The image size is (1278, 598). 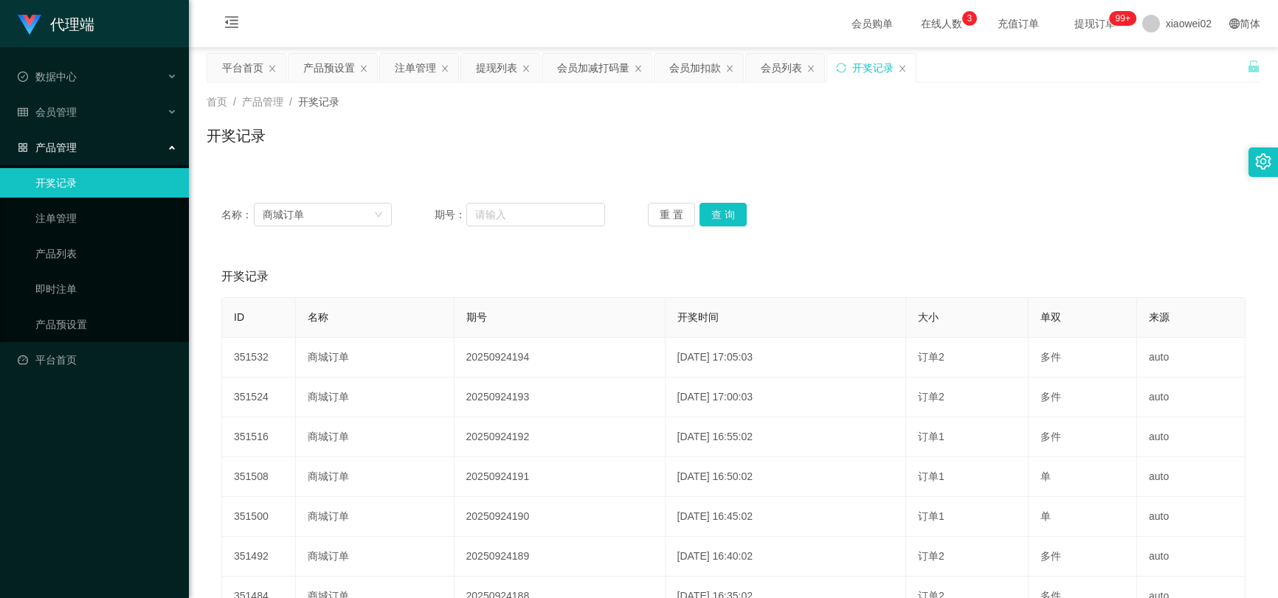 I want to click on td: 20250924194, so click(x=560, y=358).